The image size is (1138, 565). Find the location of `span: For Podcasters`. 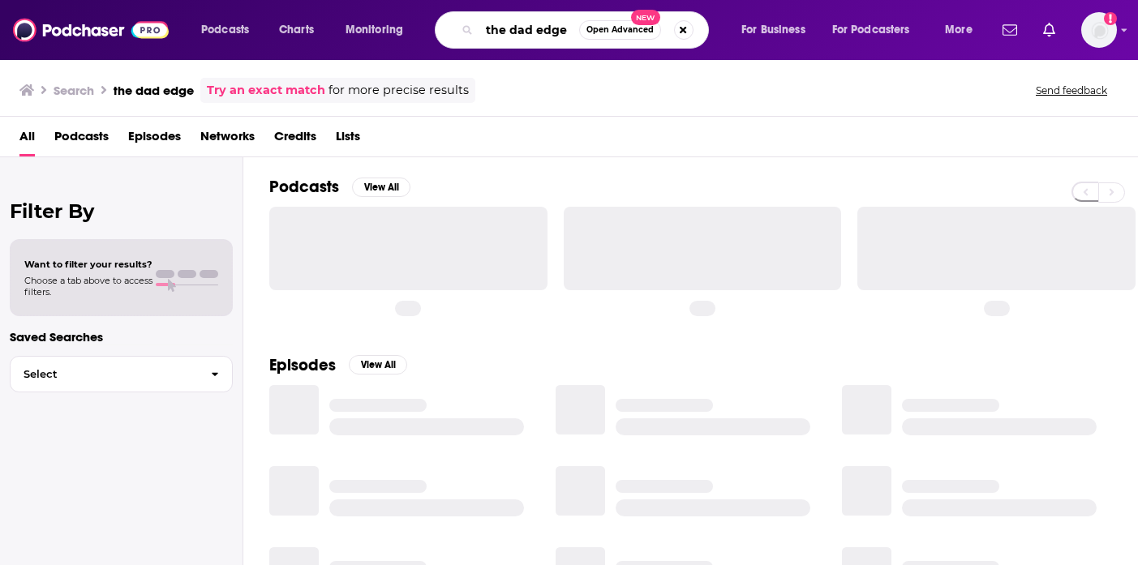

span: For Podcasters is located at coordinates (871, 30).